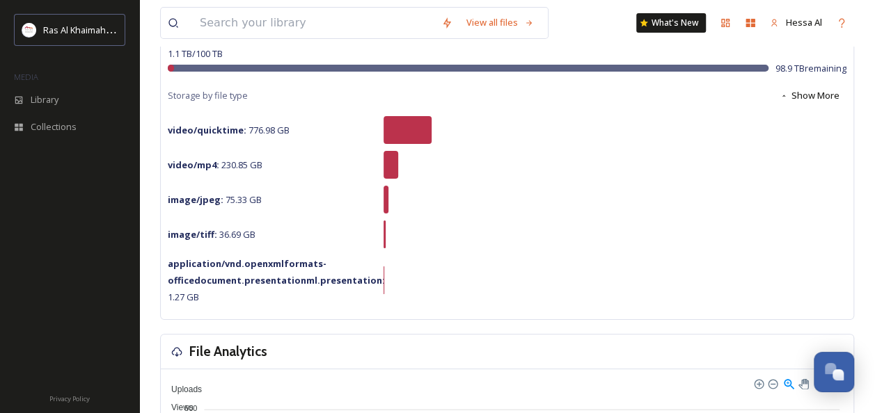 The width and height of the screenshot is (875, 413). What do you see at coordinates (276, 272) in the screenshot?
I see `strong: application/vnd.openxmlformats-officedocument.presentationml.presentation :` at bounding box center [276, 272].